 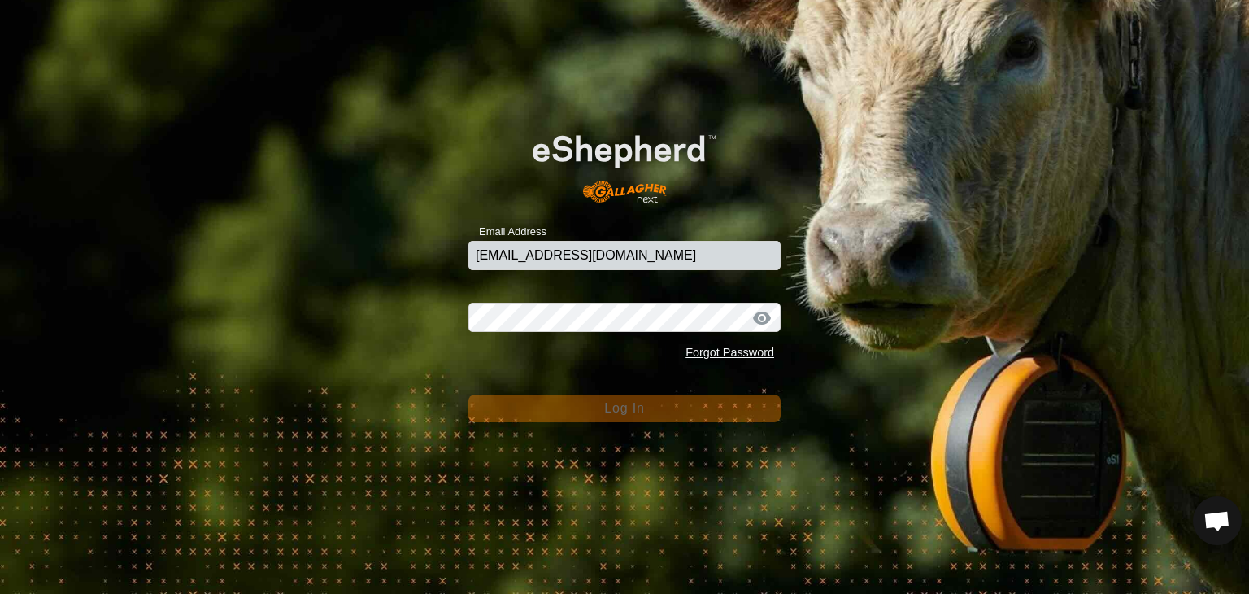 What do you see at coordinates (730, 352) in the screenshot?
I see `a: Forgot Password` at bounding box center [730, 352].